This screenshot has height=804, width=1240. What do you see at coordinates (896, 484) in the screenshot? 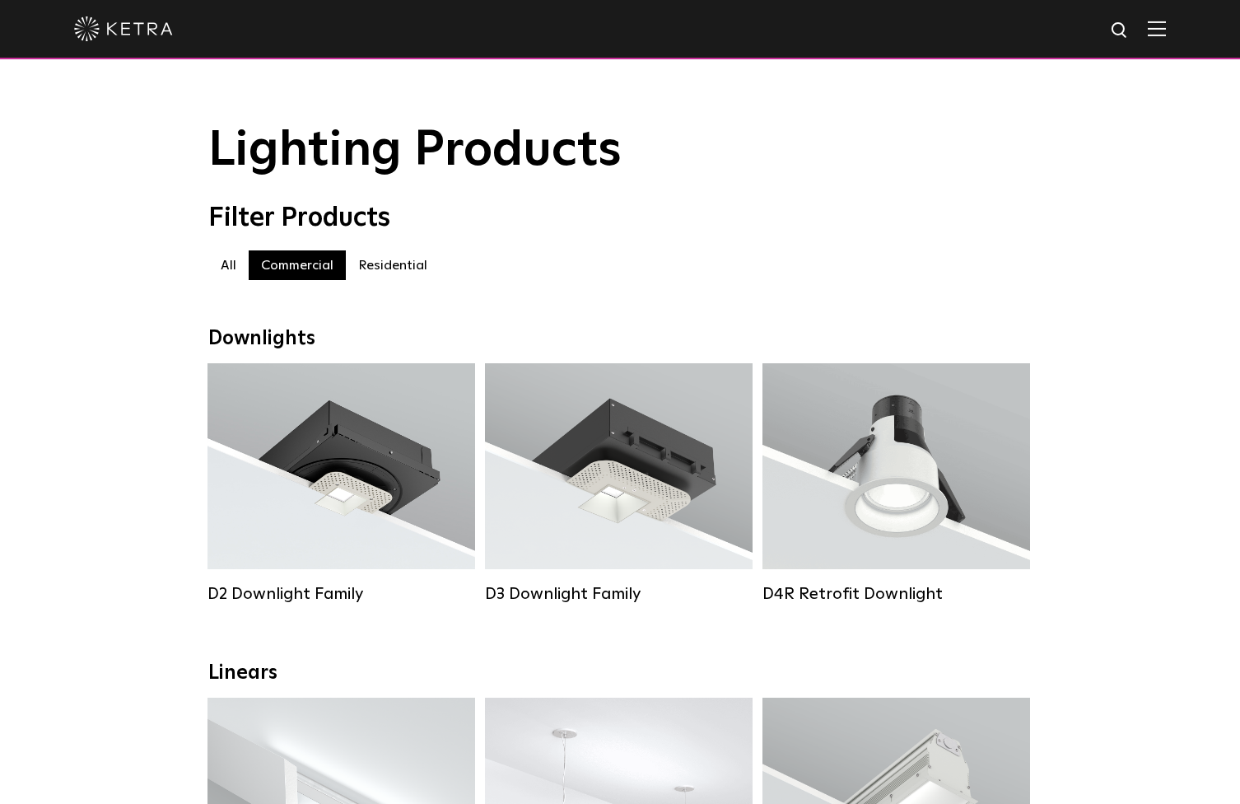
I see `a: D4R Retrofit Downlight Lumen Output:800Colors:White / BlackBeam Angles:15° / 25° / 40° / 60°Watta...` at bounding box center [896, 484].